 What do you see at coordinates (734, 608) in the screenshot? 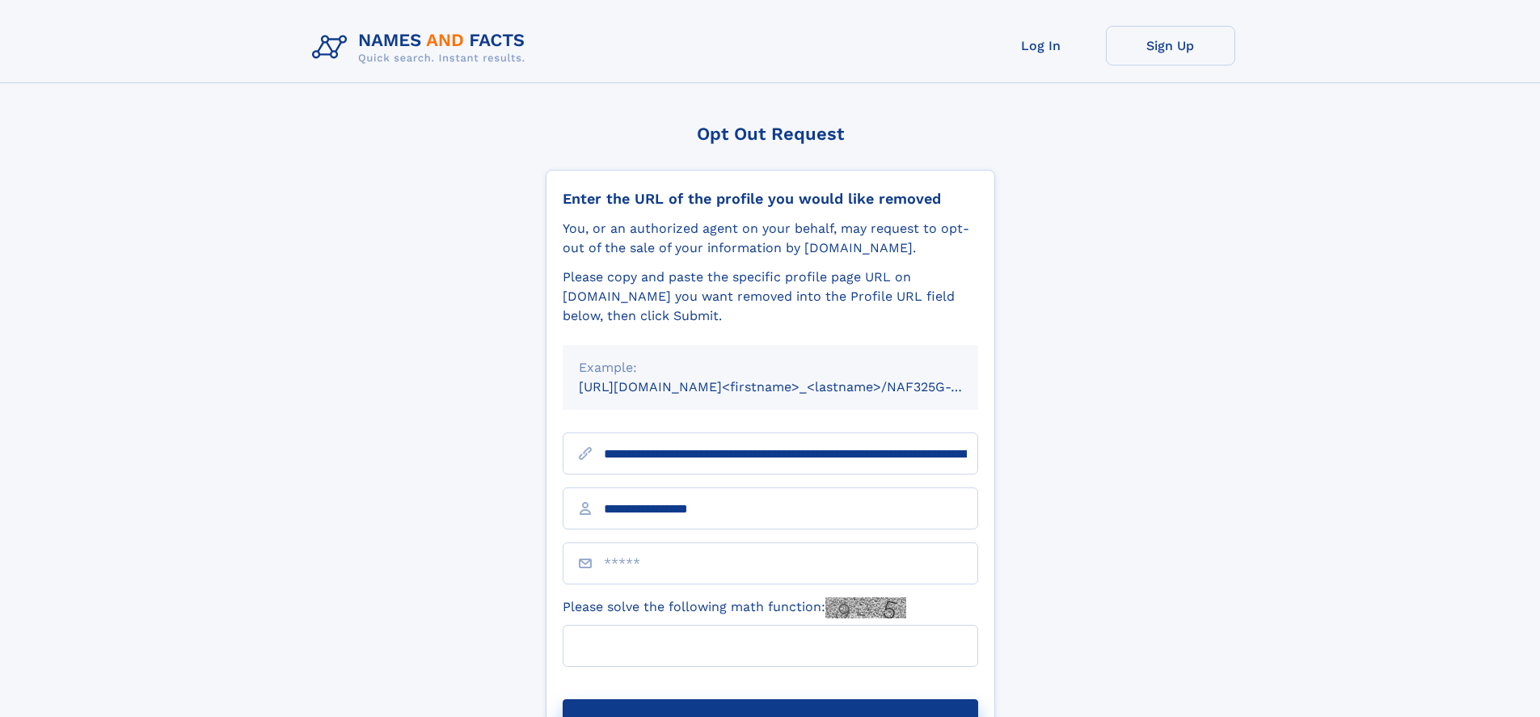
I see `label: Please solve the following math function:` at bounding box center [734, 608].